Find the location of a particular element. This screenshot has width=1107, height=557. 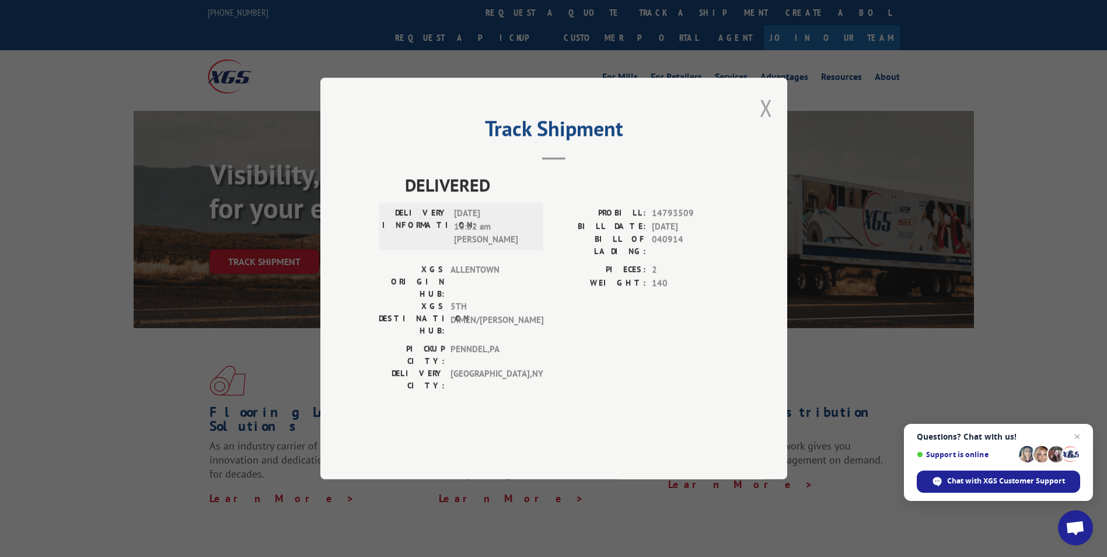

span: DELIVERED is located at coordinates (567, 184).